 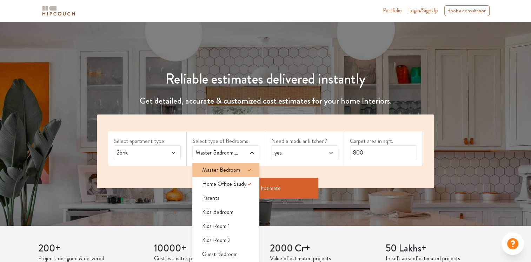 What do you see at coordinates (226, 141) in the screenshot?
I see `label: Select type of Bedrooms` at bounding box center [226, 141].